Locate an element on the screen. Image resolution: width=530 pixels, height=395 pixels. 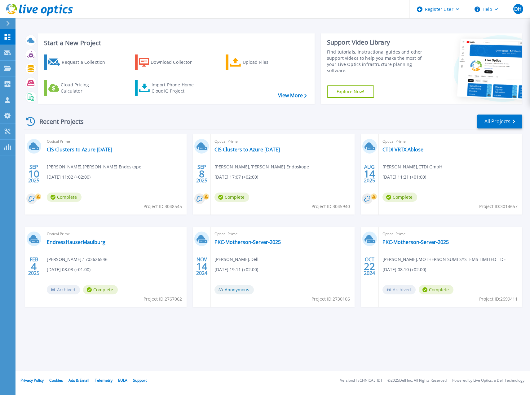
div: FEB 2025 is located at coordinates (34, 266).